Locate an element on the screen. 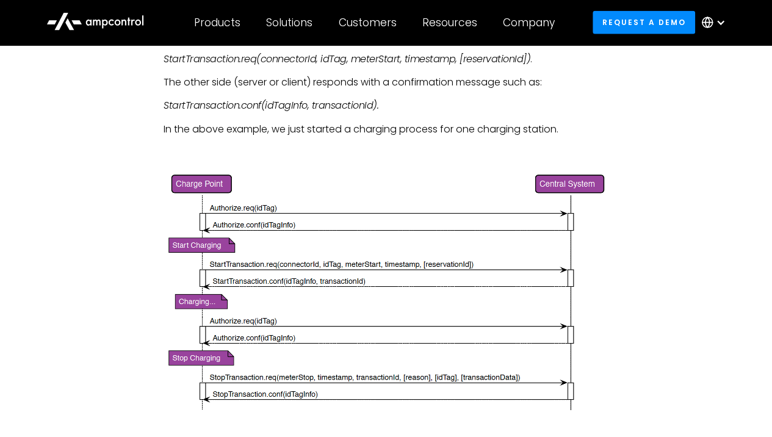  div: Resources is located at coordinates (450, 23).